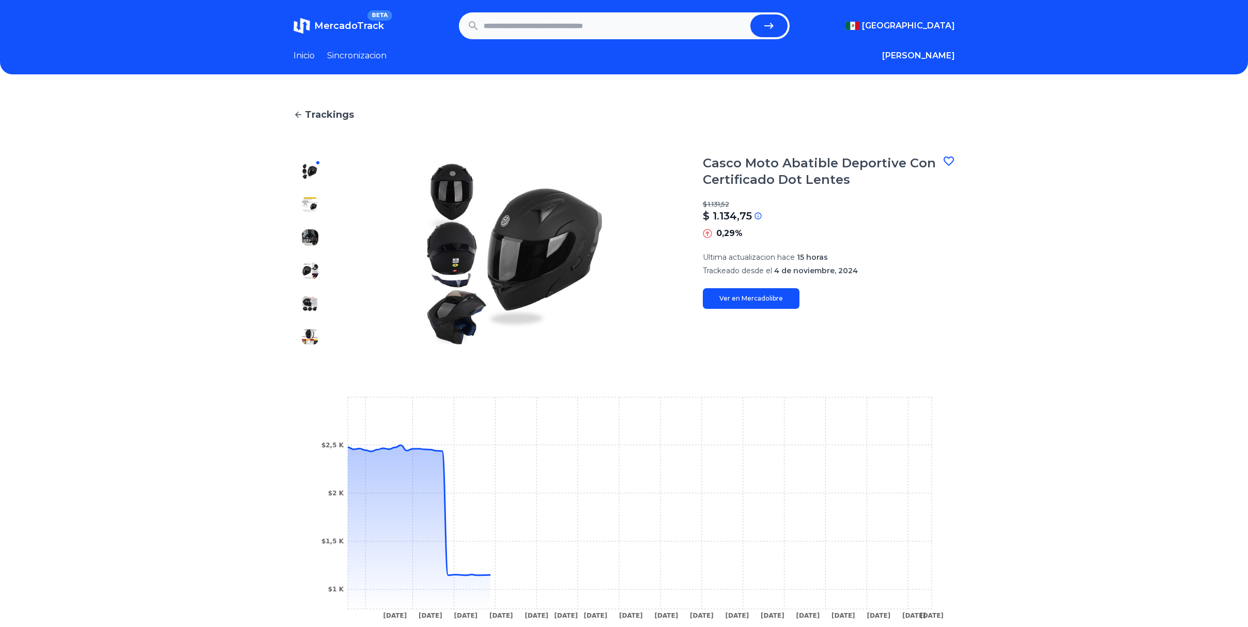 This screenshot has width=1248, height=627. Describe the element at coordinates (729, 234) in the screenshot. I see `p: 0,29%` at that location.